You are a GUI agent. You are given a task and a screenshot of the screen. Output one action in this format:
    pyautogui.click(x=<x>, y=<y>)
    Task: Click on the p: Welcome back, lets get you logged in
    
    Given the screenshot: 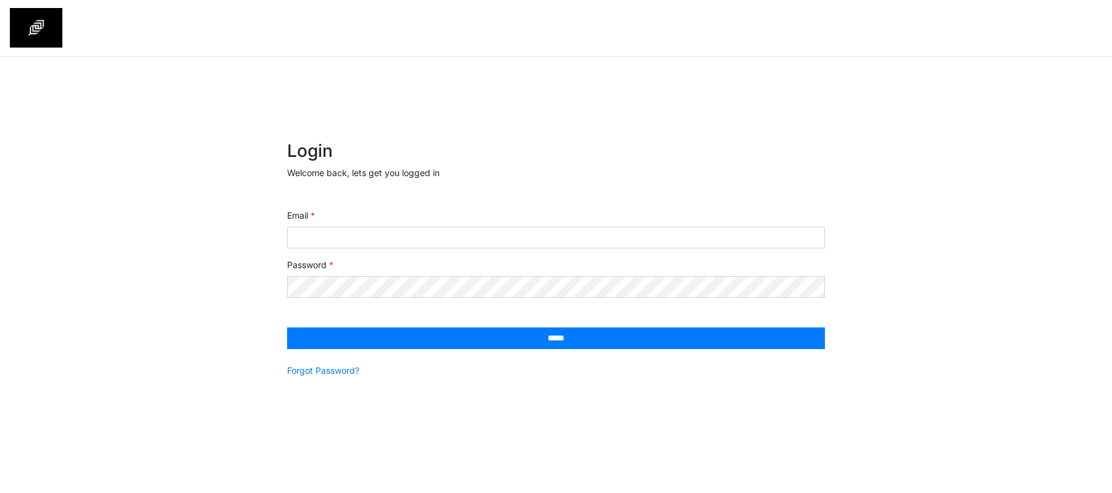 What is the action you would take?
    pyautogui.click(x=556, y=172)
    